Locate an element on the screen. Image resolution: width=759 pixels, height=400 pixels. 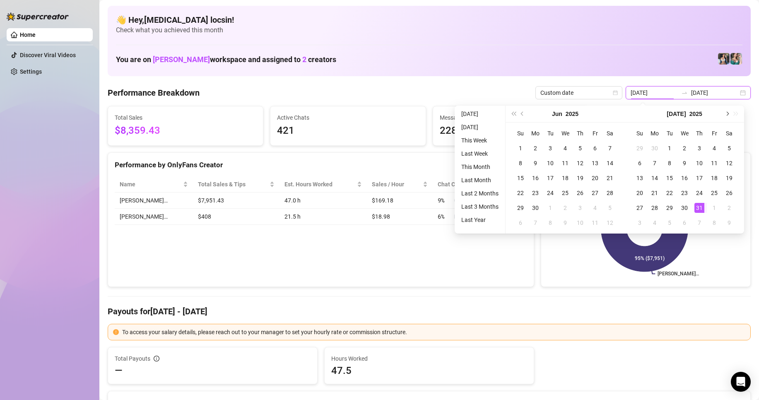
img: logo-BBDzfeDw.svg is located at coordinates (38, 17).